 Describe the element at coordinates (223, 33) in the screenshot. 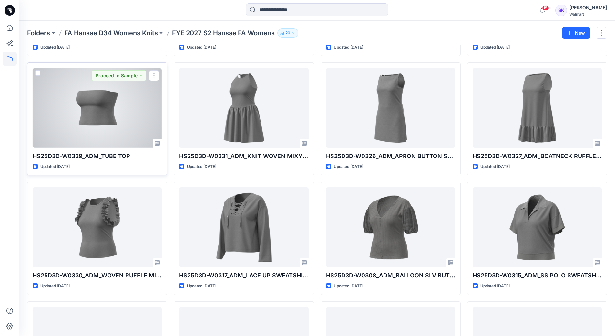

I see `p: FYE 2027 S2 Hansae FA Womens` at that location.